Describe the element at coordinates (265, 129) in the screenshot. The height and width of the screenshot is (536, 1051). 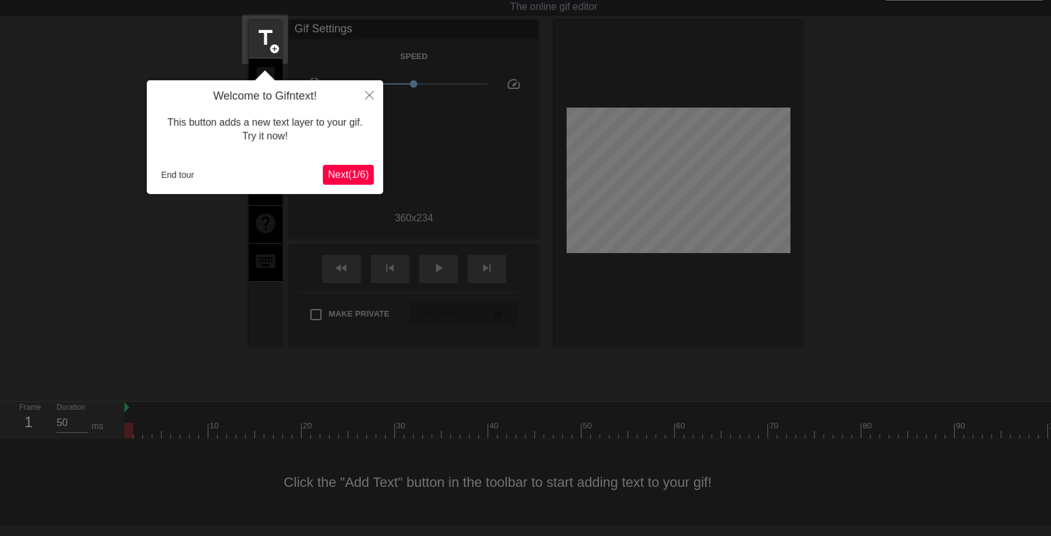
I see `div: This button adds a new text layer to your gif. Try it now!` at that location.